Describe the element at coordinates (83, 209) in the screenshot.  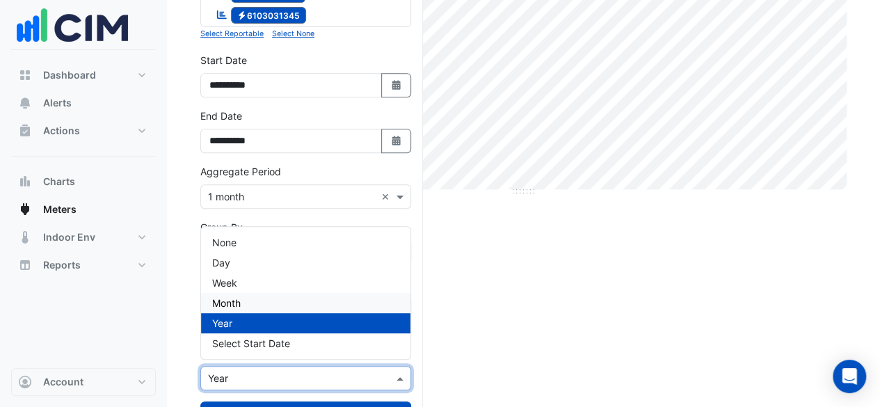
I see `button: Meters` at that location.